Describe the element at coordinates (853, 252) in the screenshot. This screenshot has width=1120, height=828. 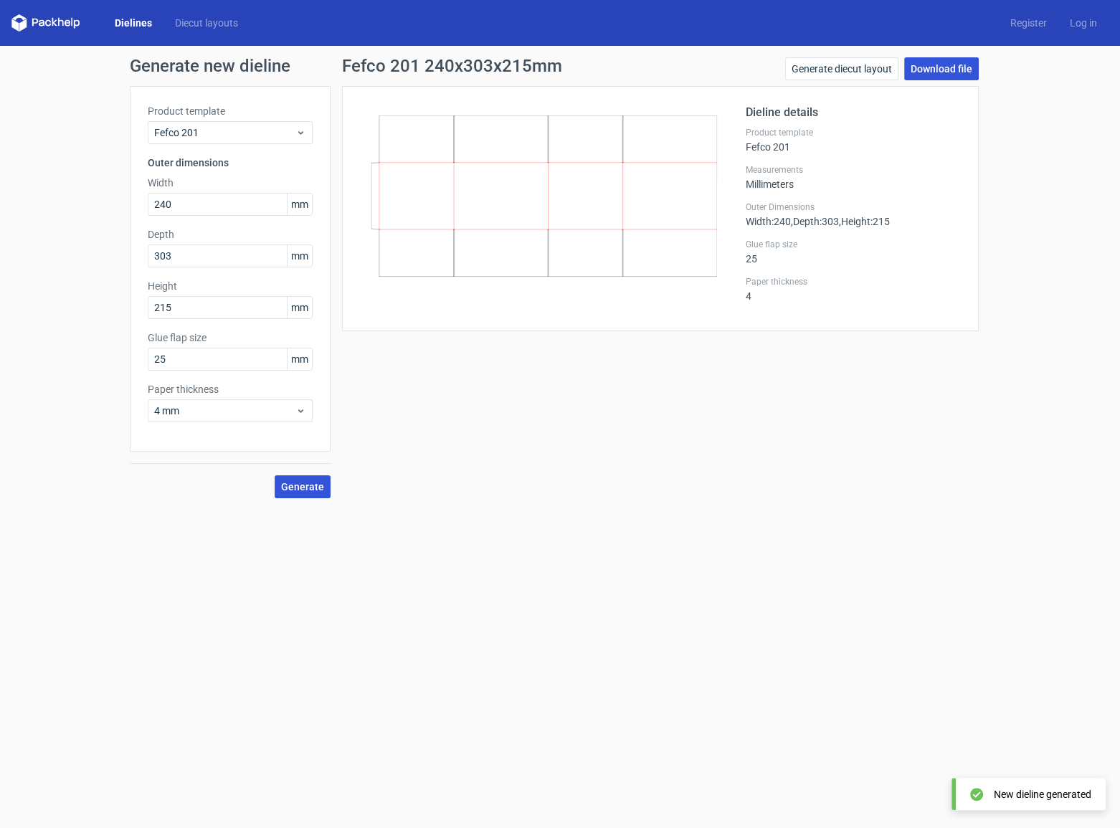
I see `div: 25` at that location.